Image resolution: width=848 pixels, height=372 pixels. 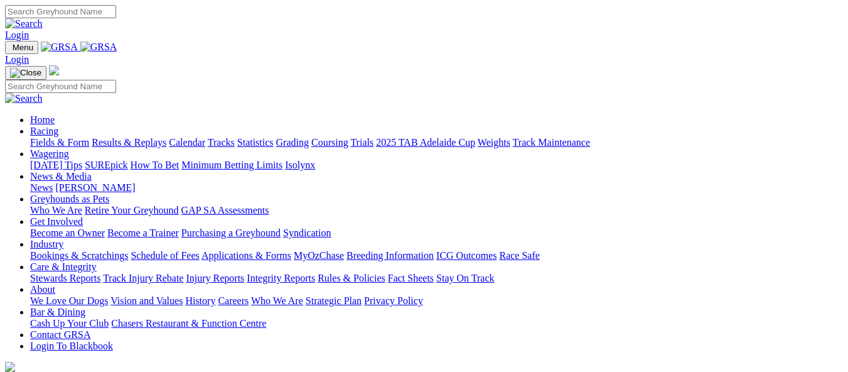 What do you see at coordinates (164, 255) in the screenshot?
I see `a: Schedule of Fees` at bounding box center [164, 255].